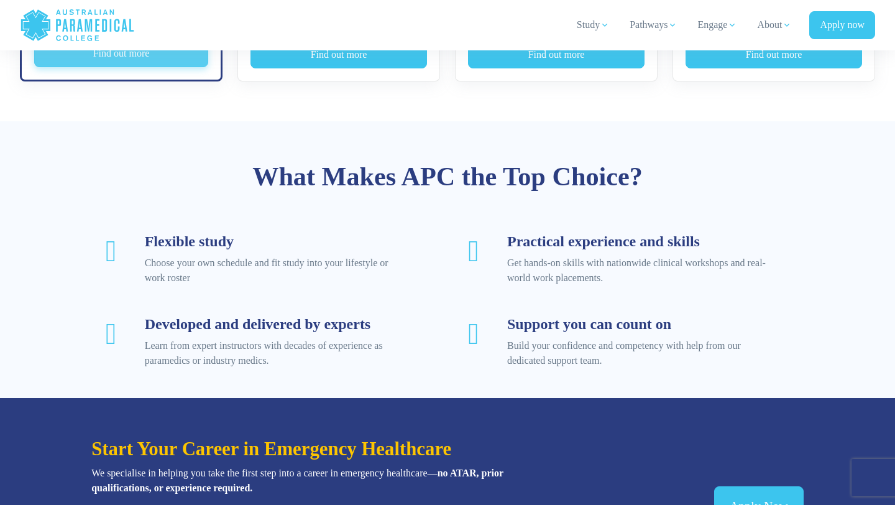 This screenshot has width=895, height=505. What do you see at coordinates (277, 270) in the screenshot?
I see `p: Choose your own schedule and fit study into your lifestyle or work roster` at bounding box center [277, 270].